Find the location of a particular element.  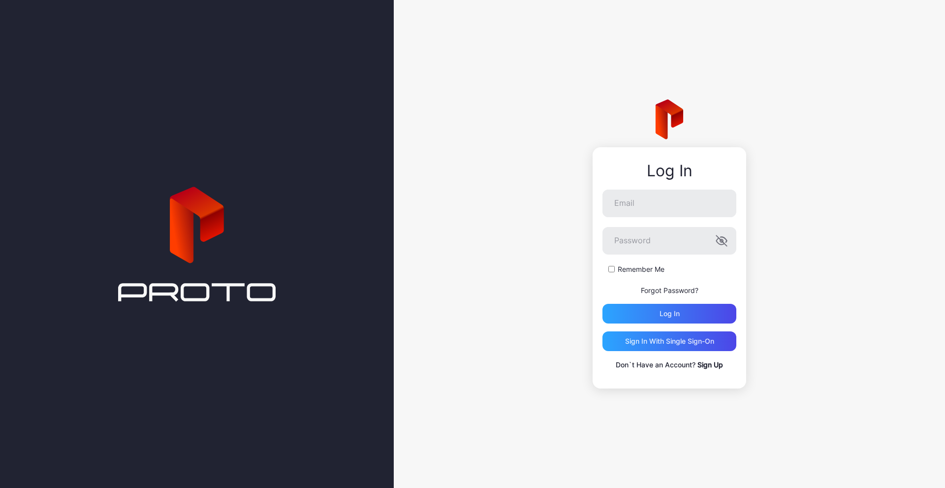

button: Sign in With Single Sign-On is located at coordinates (670, 341).